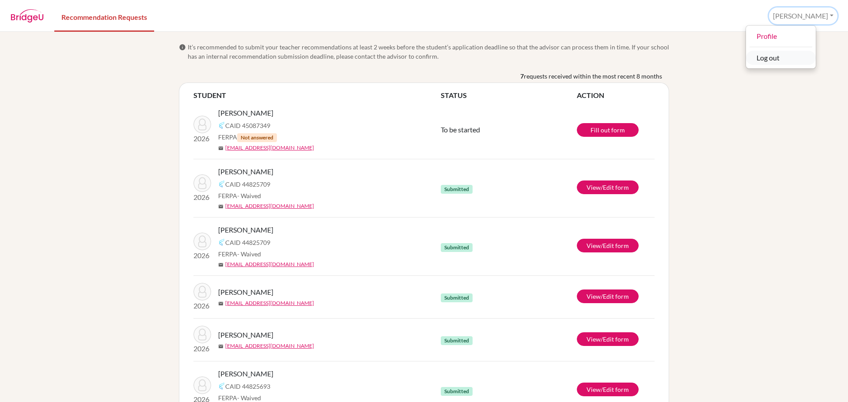  Describe the element at coordinates (593, 76) in the screenshot. I see `span: requests received within the most recent 8 months` at that location.